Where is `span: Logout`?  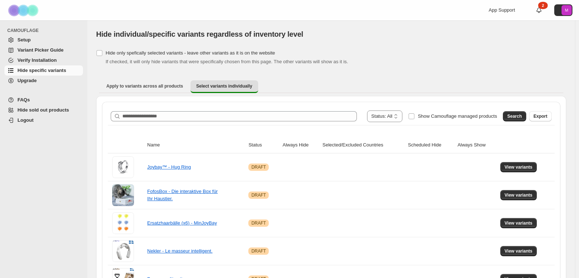 span: Logout is located at coordinates (25, 120).